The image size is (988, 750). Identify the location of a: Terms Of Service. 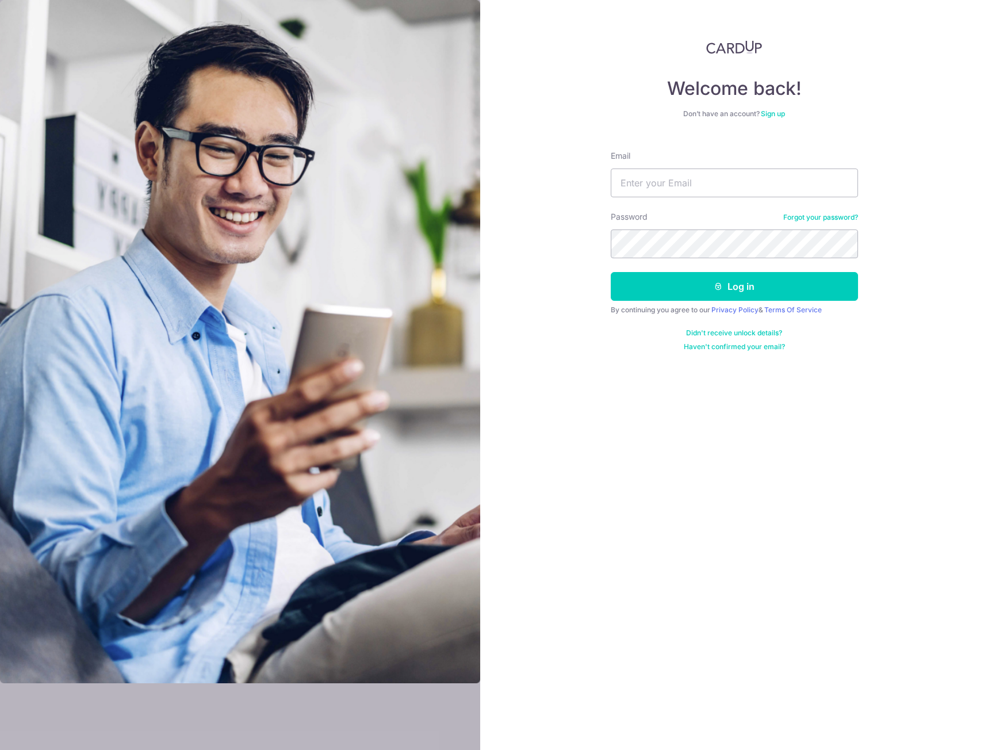
(793, 309).